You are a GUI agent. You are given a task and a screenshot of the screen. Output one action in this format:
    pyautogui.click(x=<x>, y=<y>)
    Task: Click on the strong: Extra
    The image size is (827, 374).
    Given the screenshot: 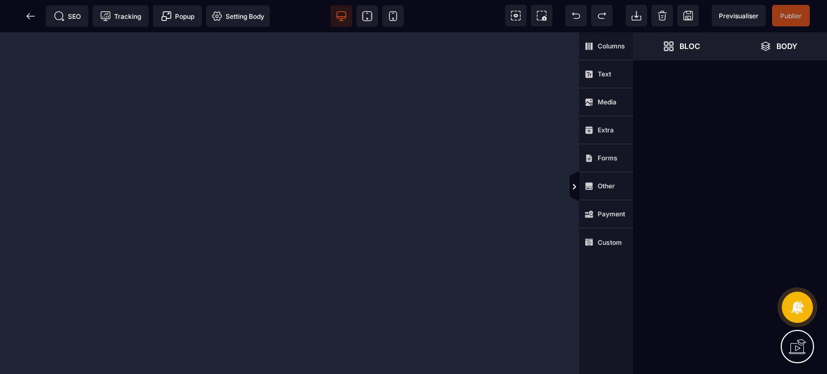 What is the action you would take?
    pyautogui.click(x=605, y=130)
    